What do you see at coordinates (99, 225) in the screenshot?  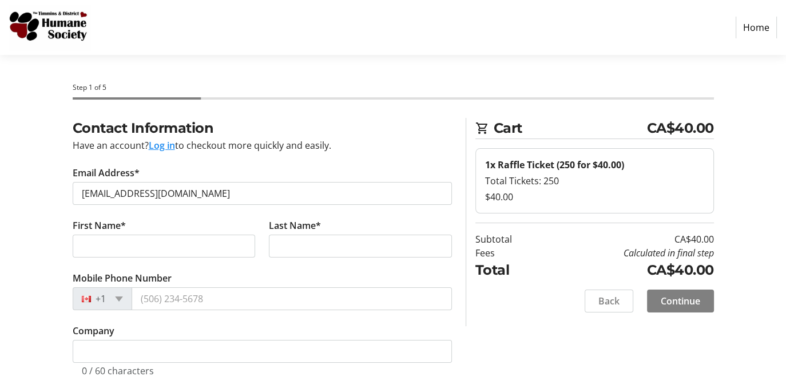 I see `label: First Name*` at bounding box center [99, 225].